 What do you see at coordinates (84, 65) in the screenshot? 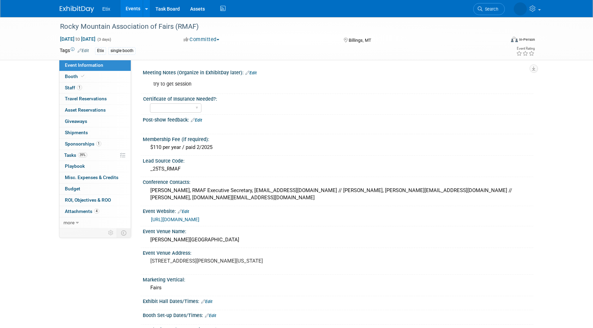
I see `span: Event Information` at bounding box center [84, 65].